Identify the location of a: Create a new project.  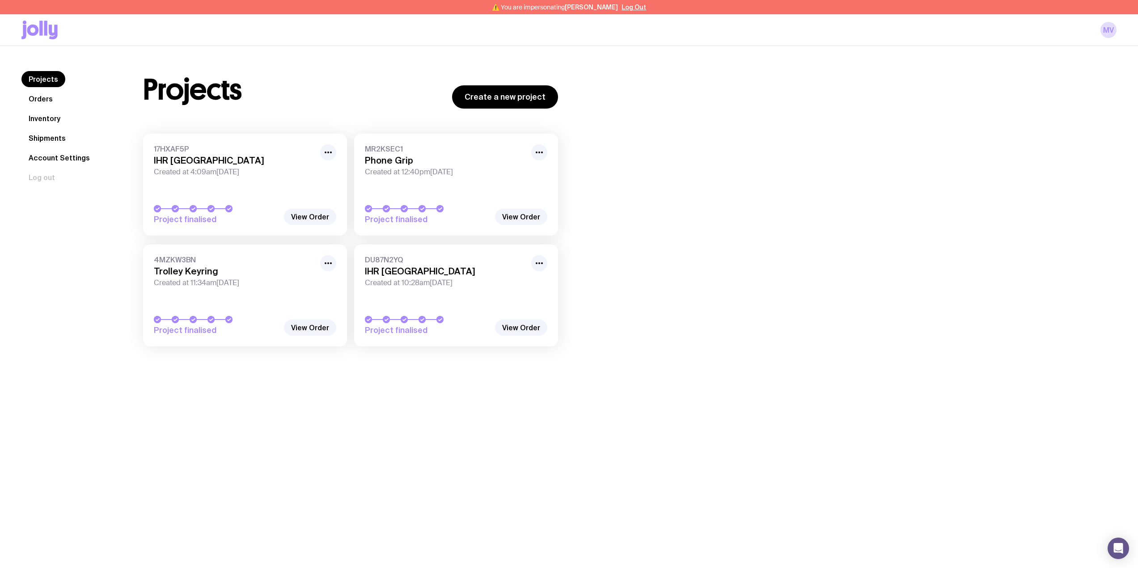
(505, 97).